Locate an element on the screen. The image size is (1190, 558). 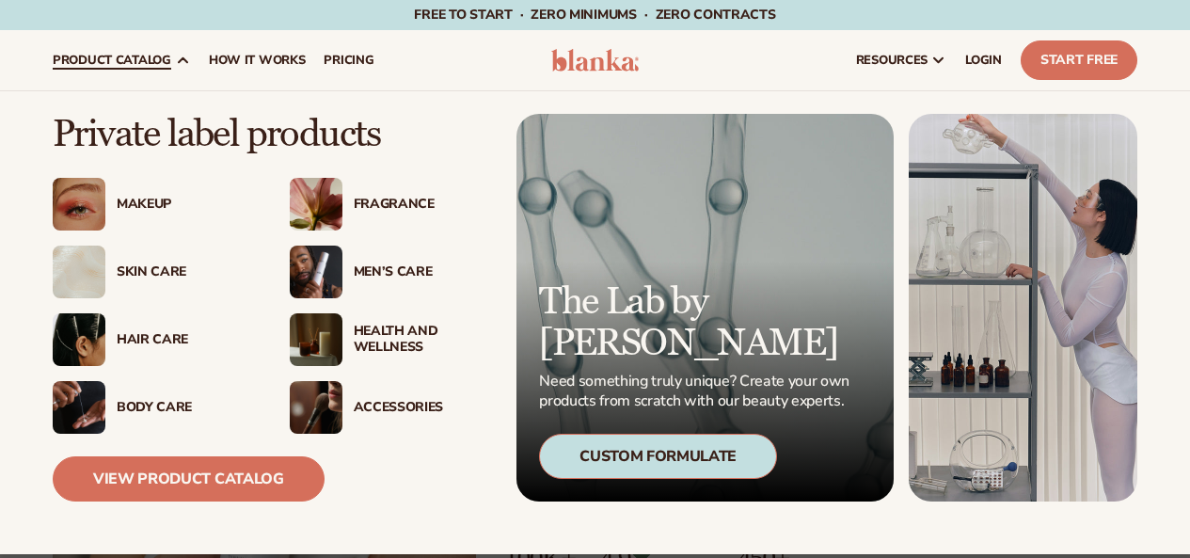
div: Health And Wellness is located at coordinates (422, 340).